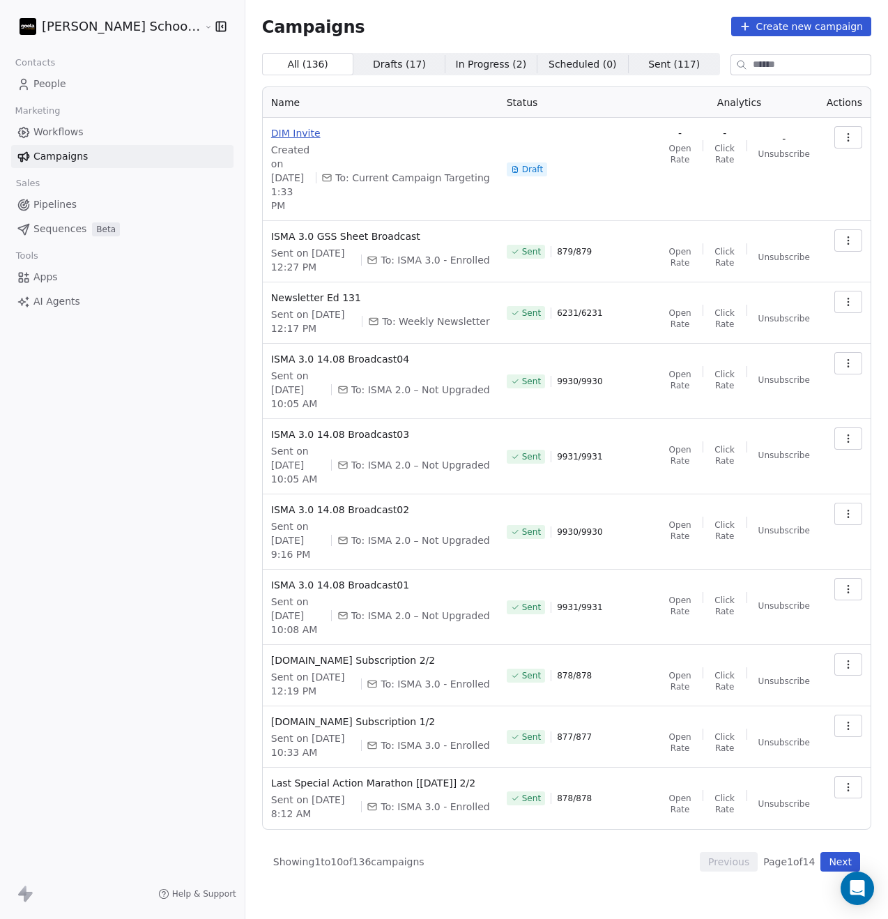  I want to click on span: Contacts, so click(35, 63).